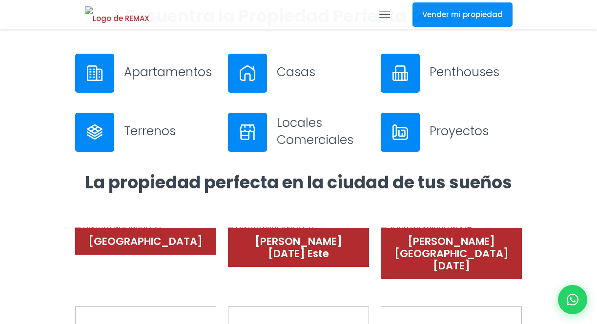 The height and width of the screenshot is (324, 597). What do you see at coordinates (451, 132) in the screenshot?
I see `a: Proyectos` at bounding box center [451, 132].